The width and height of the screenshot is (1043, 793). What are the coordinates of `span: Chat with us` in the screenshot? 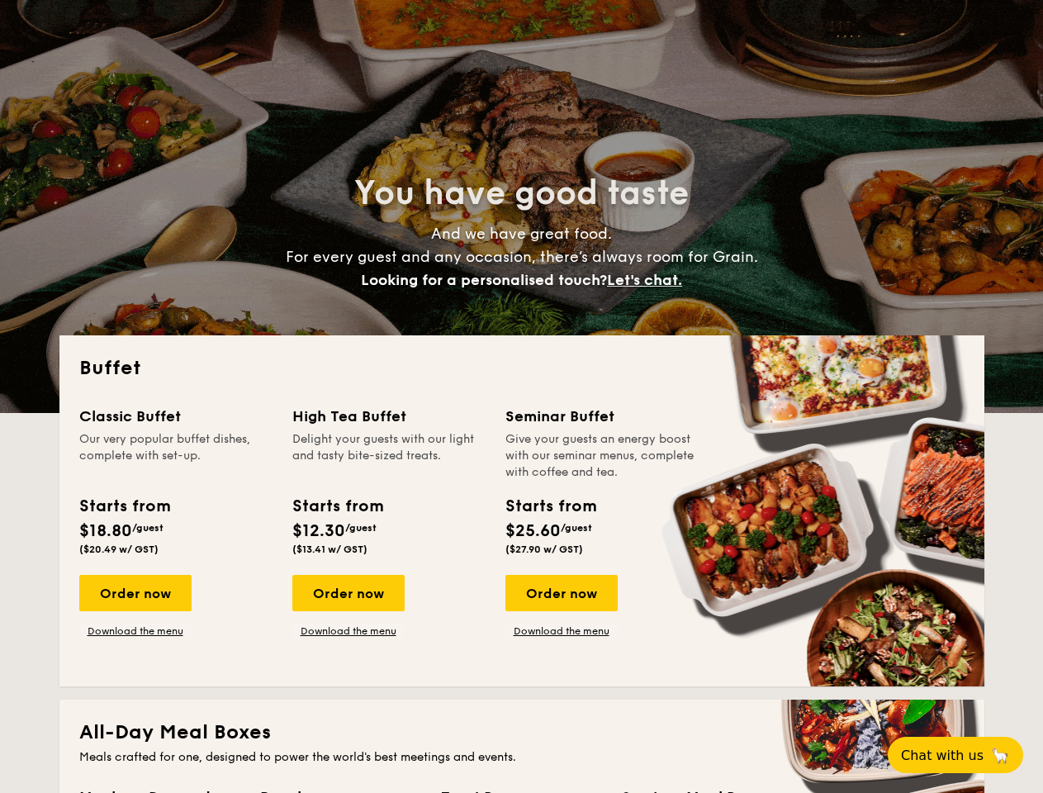 It's located at (942, 755).